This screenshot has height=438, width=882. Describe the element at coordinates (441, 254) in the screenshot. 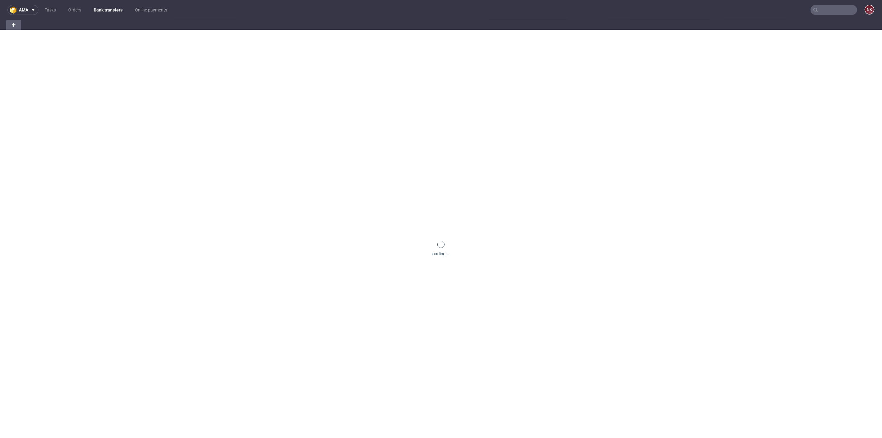

I see `div: loading ...` at that location.